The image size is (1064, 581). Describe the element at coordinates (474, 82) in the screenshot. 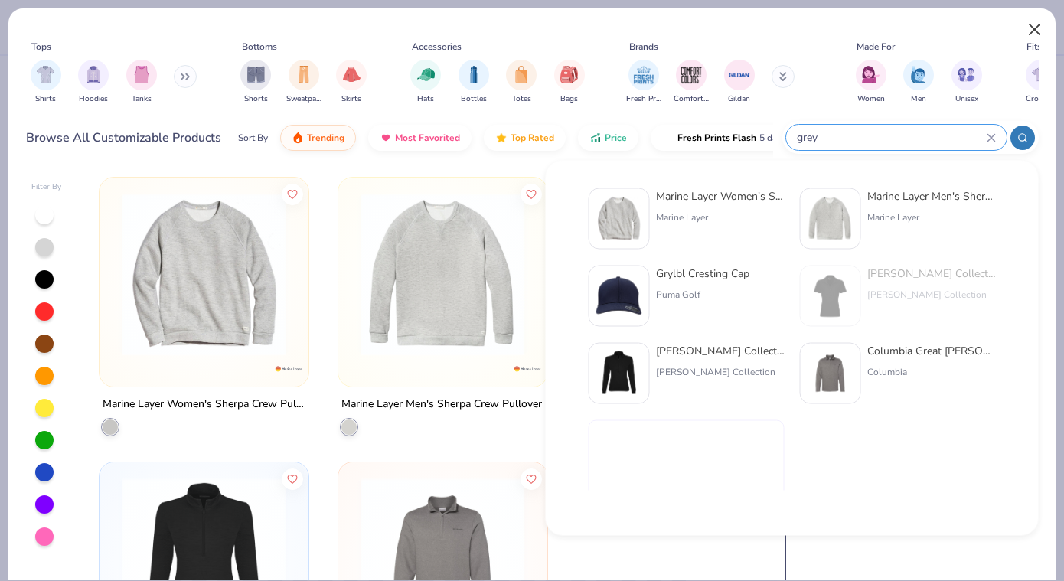

I see `div: filter for Bottles` at that location.